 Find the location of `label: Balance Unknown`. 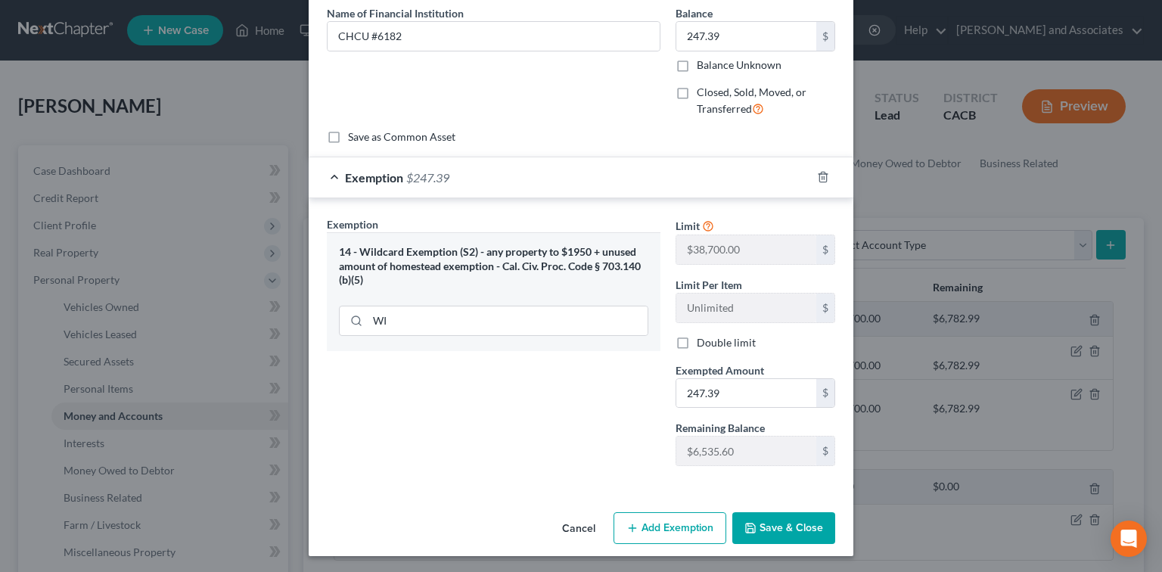

label: Balance Unknown is located at coordinates (739, 65).